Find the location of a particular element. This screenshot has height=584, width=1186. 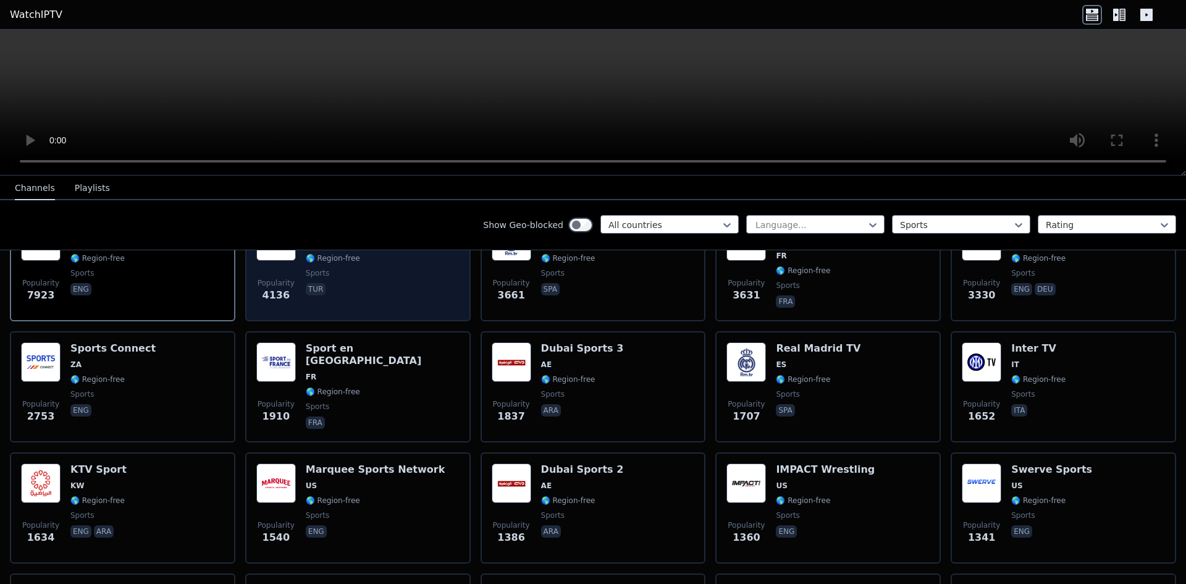

img: Sports Connect is located at coordinates (41, 362).